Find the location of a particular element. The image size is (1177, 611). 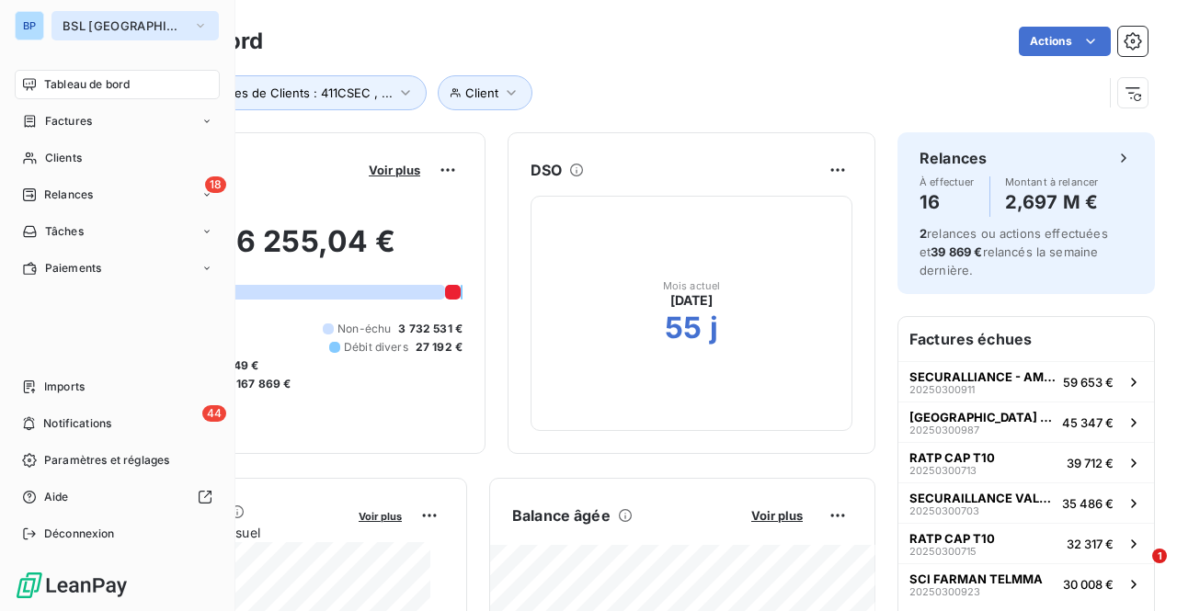

span: 18 is located at coordinates (215, 185).